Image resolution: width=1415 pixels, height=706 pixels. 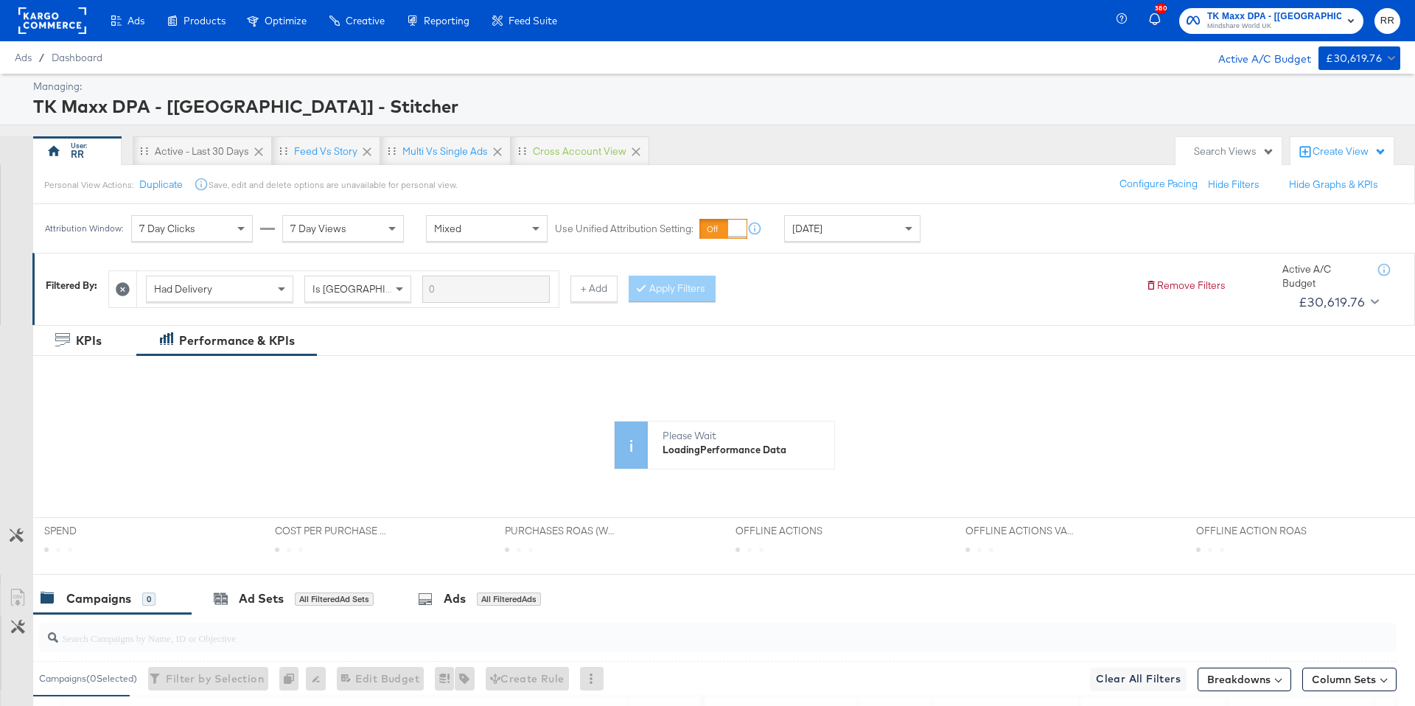 What do you see at coordinates (99, 598) in the screenshot?
I see `div: Campaigns` at bounding box center [99, 598].